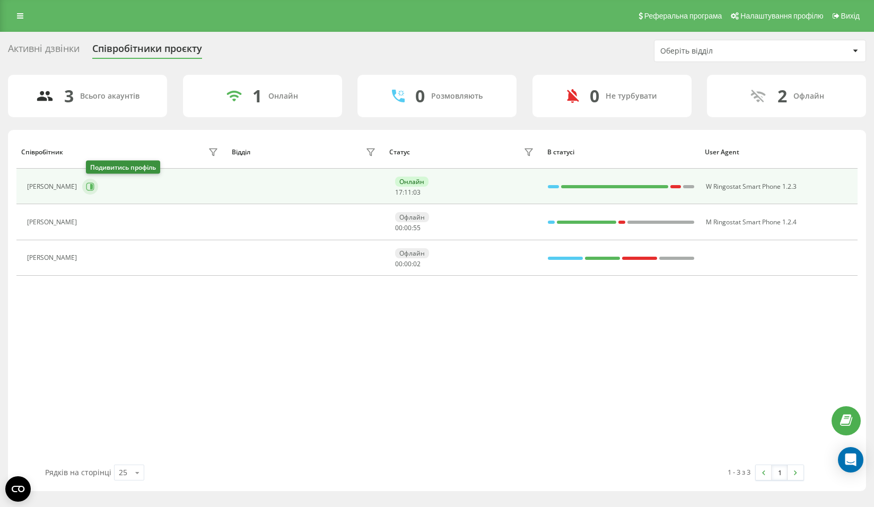 This screenshot has width=874, height=507. Describe the element at coordinates (417, 227) in the screenshot. I see `span: 55` at that location.